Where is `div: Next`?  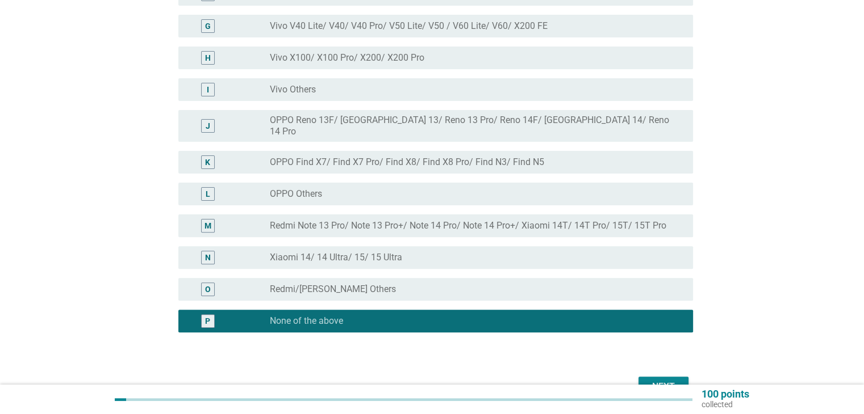
div: Next is located at coordinates (663, 387).